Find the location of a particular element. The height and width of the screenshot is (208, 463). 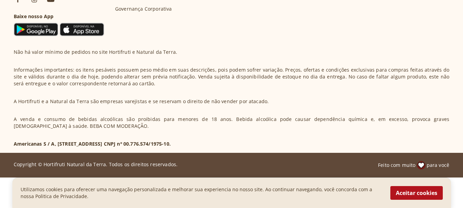

img: Google Play Icon is located at coordinates (36, 30).